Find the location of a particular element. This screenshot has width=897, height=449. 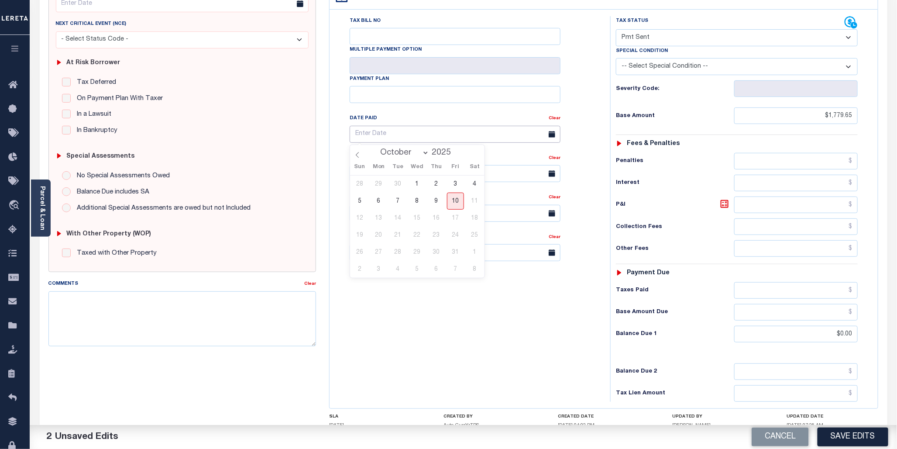

span: 2 is located at coordinates (49, 437).